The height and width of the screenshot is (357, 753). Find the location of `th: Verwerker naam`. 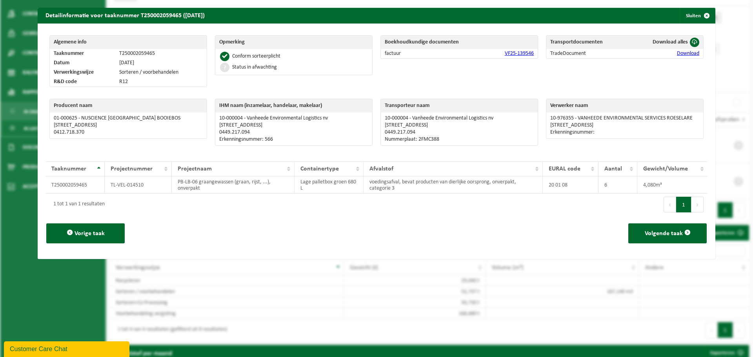

th: Verwerker naam is located at coordinates (625, 106).